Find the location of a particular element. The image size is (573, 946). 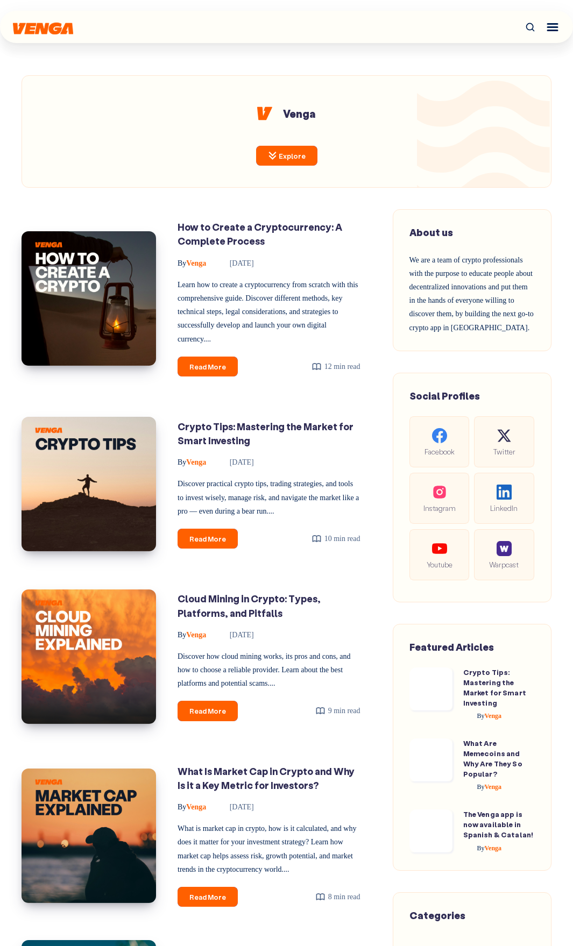

img: social-warpcast.e8a23a7ed3178af0345123c41633f860.png is located at coordinates (504, 549).